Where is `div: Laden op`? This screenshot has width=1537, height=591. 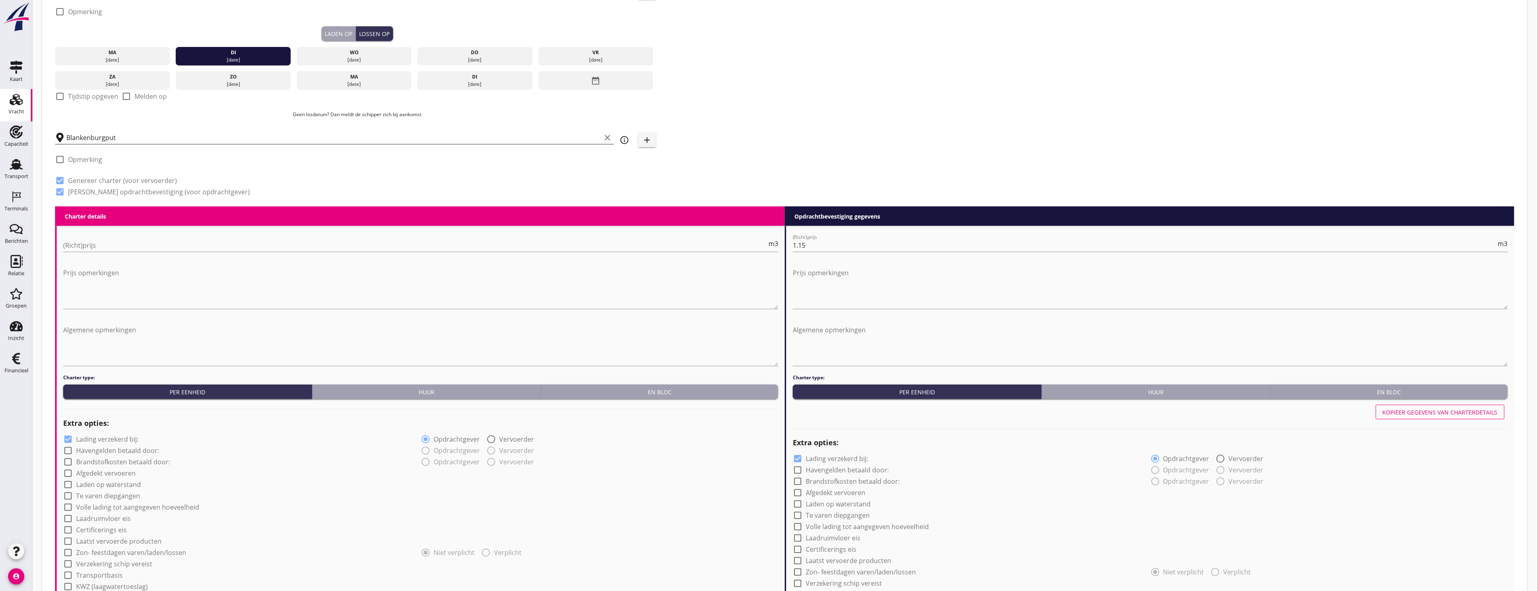
div: Laden op is located at coordinates (338, 34).